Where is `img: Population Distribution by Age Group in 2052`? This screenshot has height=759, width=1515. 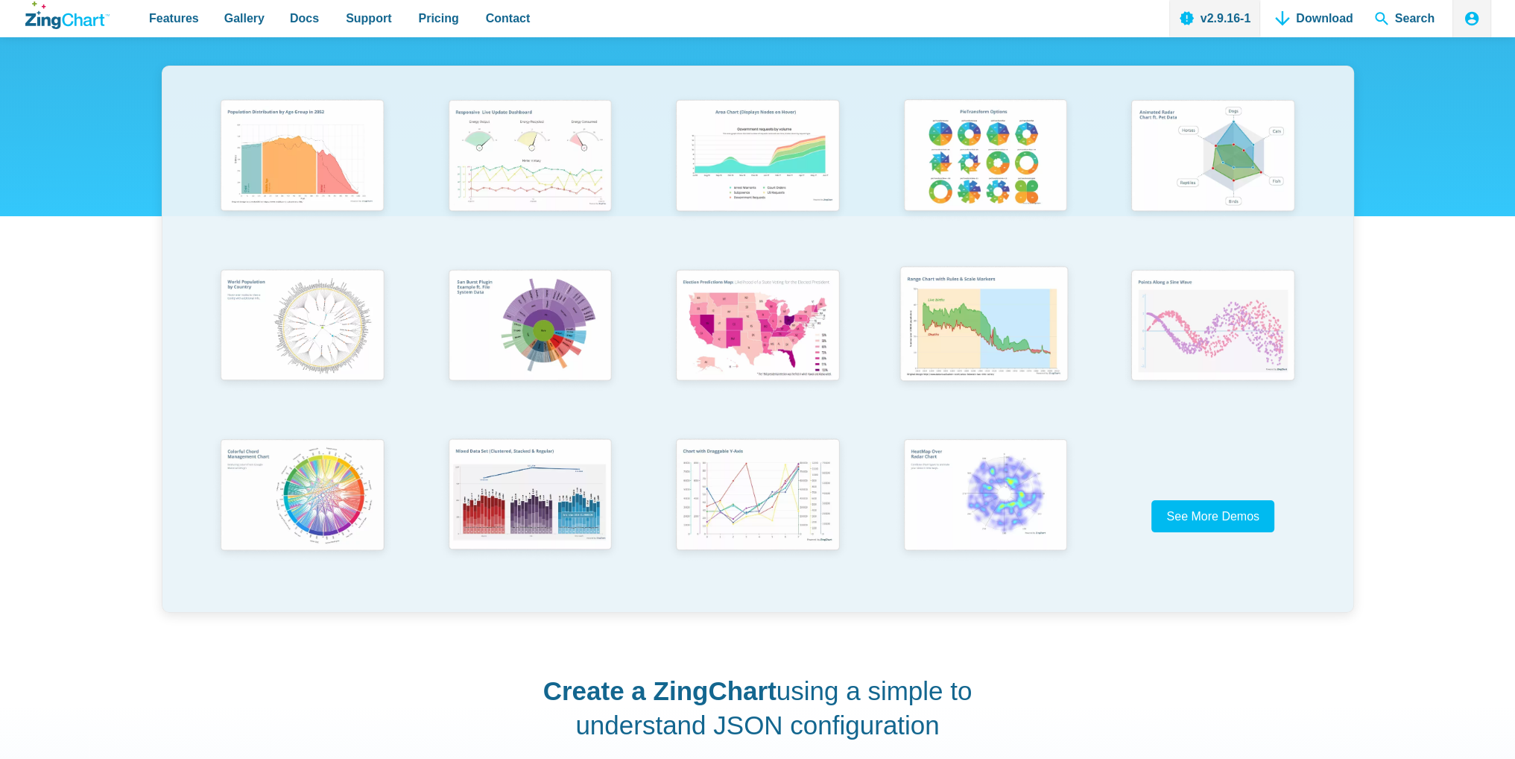 img: Population Distribution by Age Group in 2052 is located at coordinates (302, 157).